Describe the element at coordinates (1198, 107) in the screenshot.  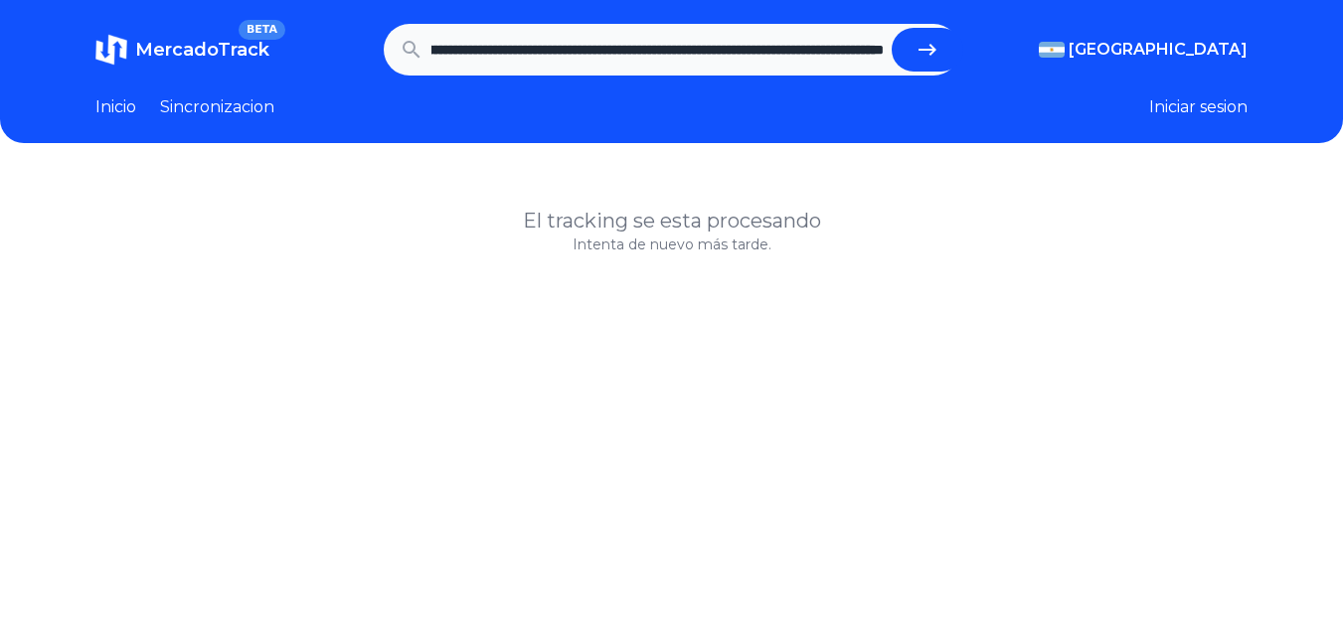
I see `button: Iniciar sesion` at that location.